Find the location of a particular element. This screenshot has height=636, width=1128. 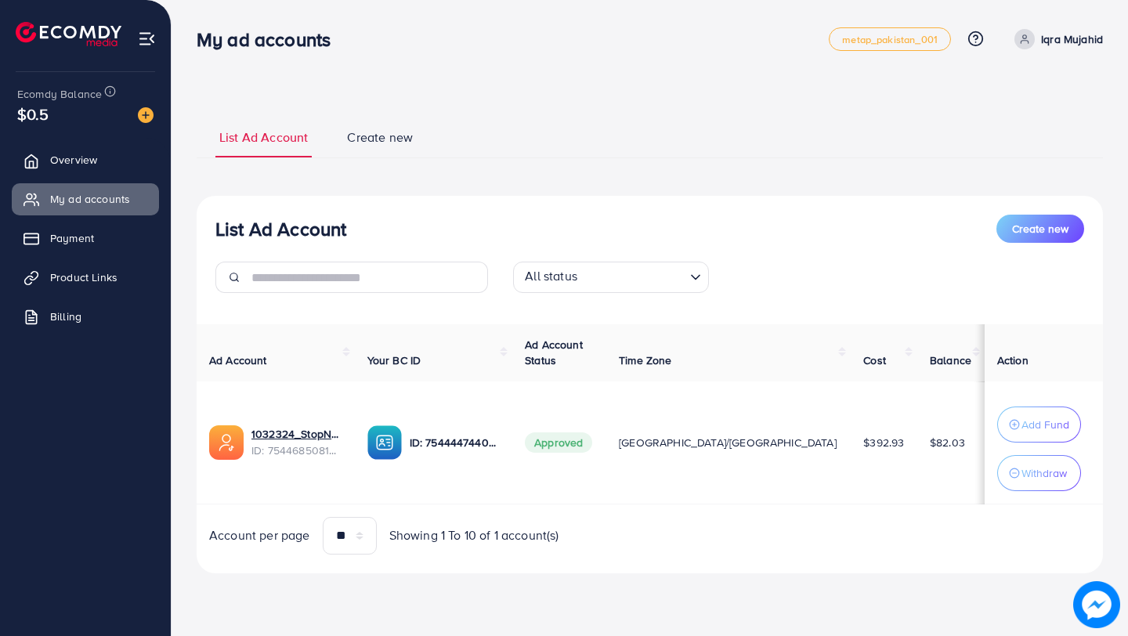

a: Payment is located at coordinates (85, 238).